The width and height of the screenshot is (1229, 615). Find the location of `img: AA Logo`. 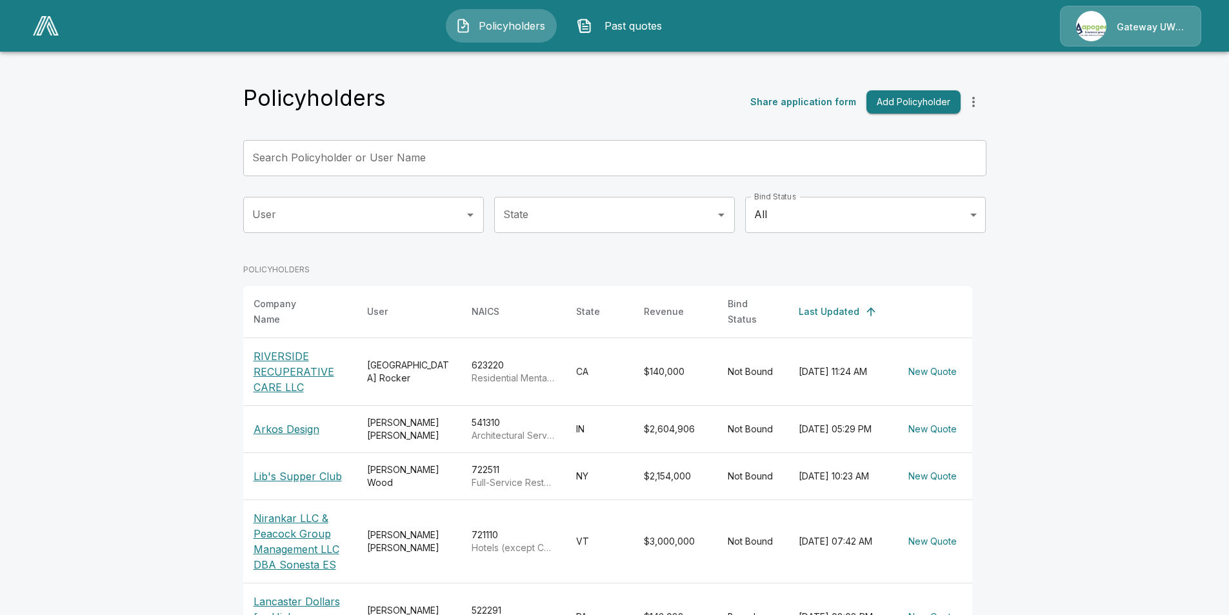

img: AA Logo is located at coordinates (46, 26).